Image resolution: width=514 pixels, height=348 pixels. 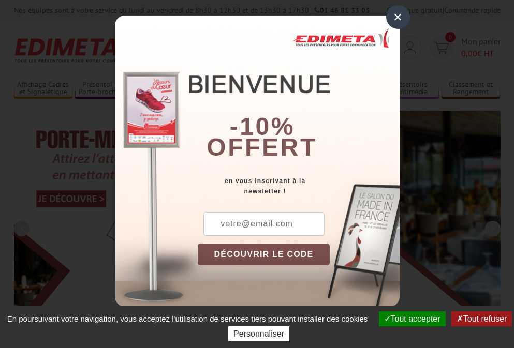 What do you see at coordinates (262, 147) in the screenshot?
I see `font: offert` at bounding box center [262, 147].